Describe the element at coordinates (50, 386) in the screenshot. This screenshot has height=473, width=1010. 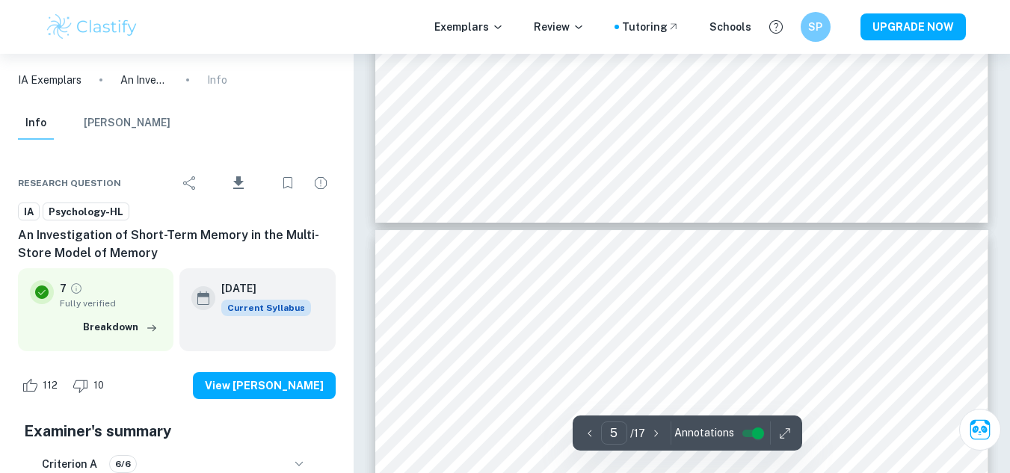
I see `span: 112` at that location.